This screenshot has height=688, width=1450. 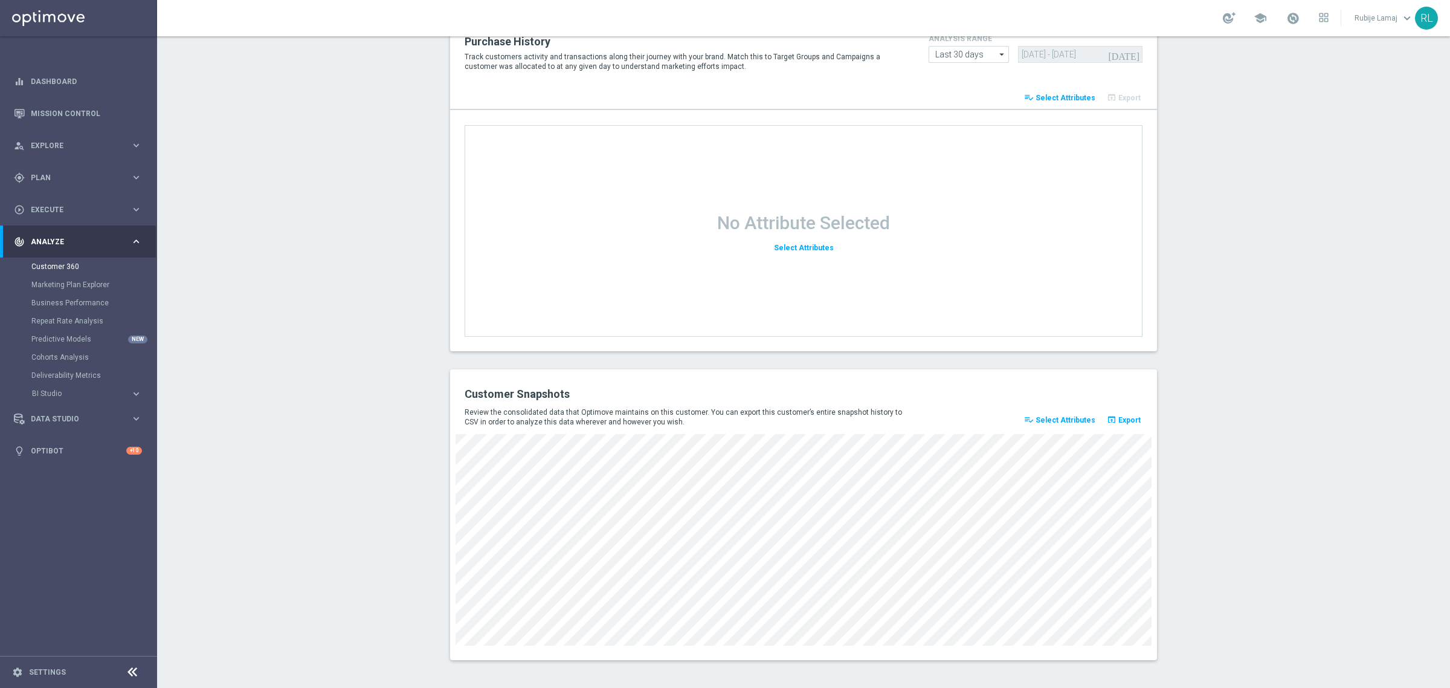 I want to click on a: Dashboard, so click(x=86, y=81).